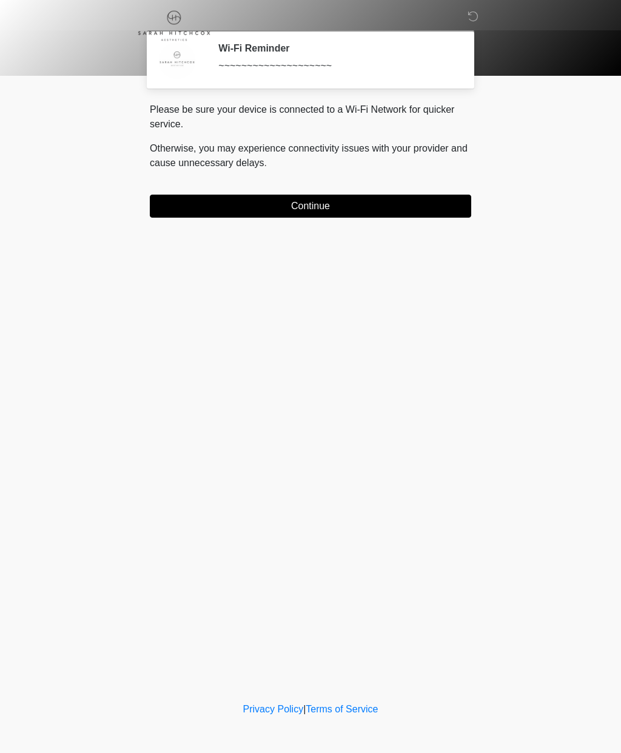  I want to click on a: Terms of Service, so click(341, 709).